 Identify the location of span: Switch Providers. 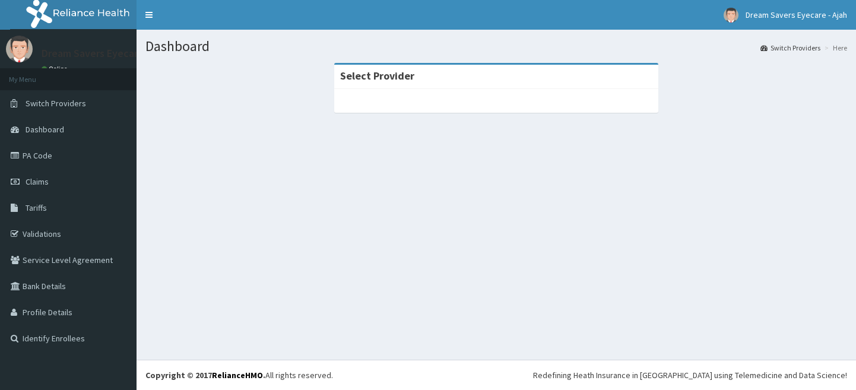
(56, 103).